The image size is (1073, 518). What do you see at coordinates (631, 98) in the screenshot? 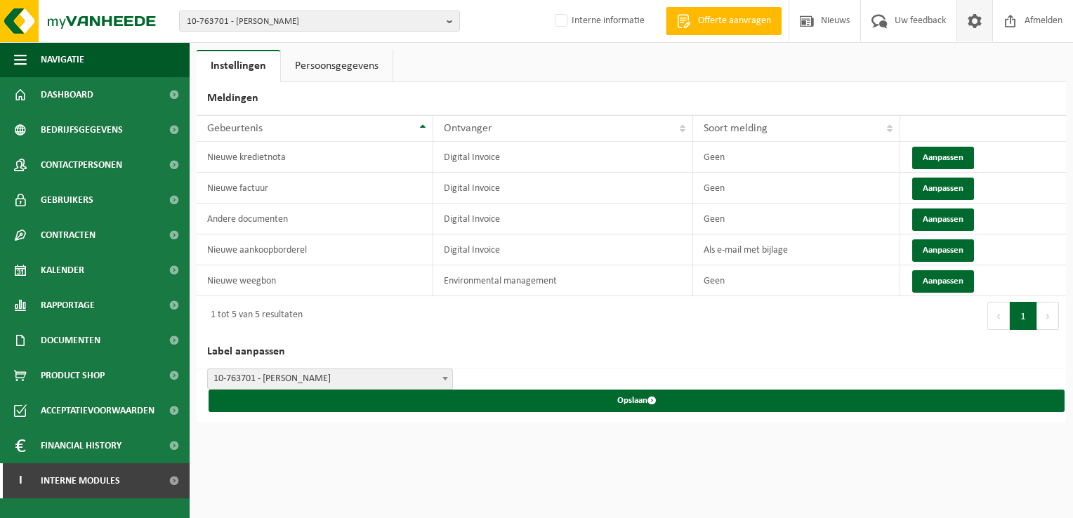
I see `h2: Meldingen` at bounding box center [631, 98].